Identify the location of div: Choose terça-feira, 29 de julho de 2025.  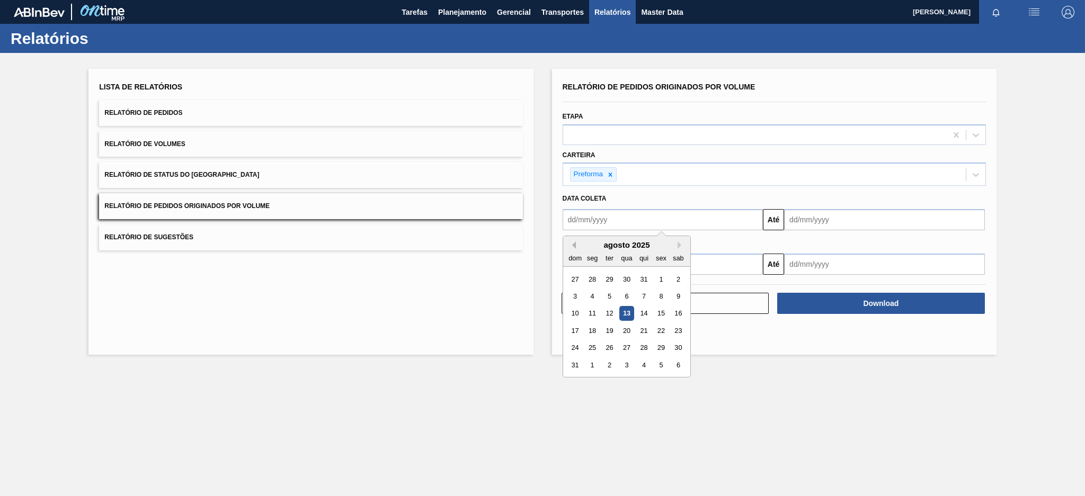
(609, 279).